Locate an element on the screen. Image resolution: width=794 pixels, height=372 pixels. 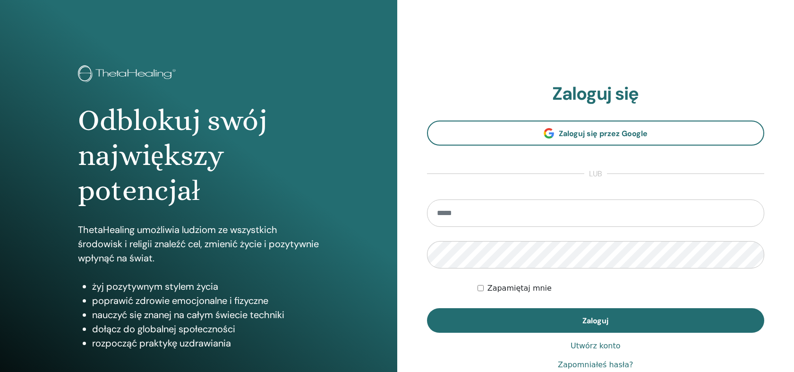
a: Zaloguj się przez Google is located at coordinates (596, 133).